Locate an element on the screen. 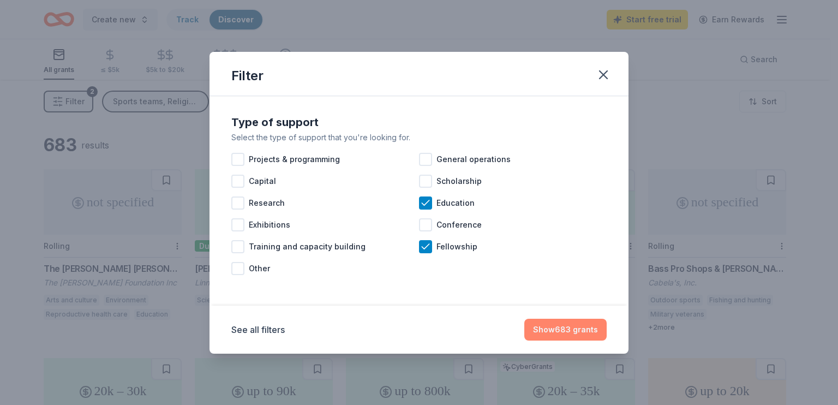  span: Other is located at coordinates (259, 269).